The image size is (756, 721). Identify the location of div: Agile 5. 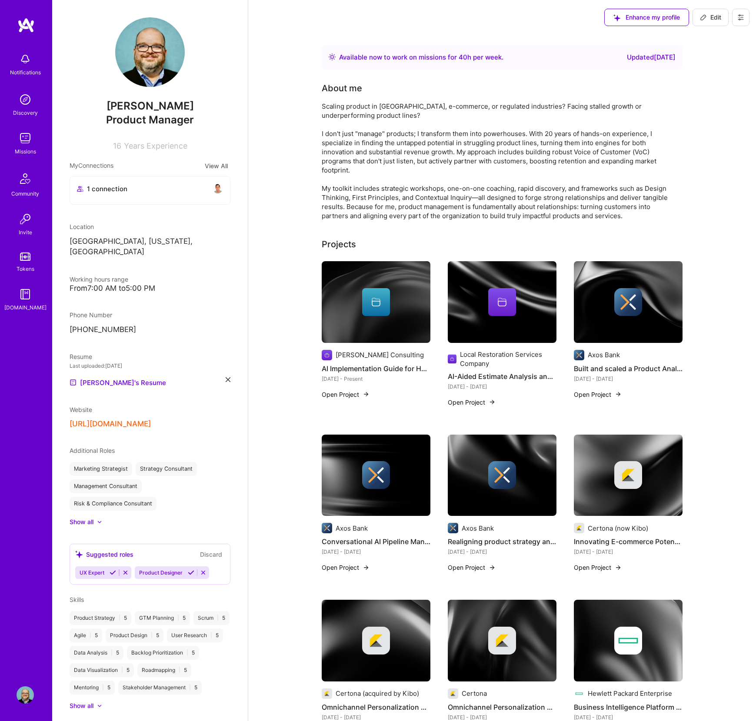
(86, 635).